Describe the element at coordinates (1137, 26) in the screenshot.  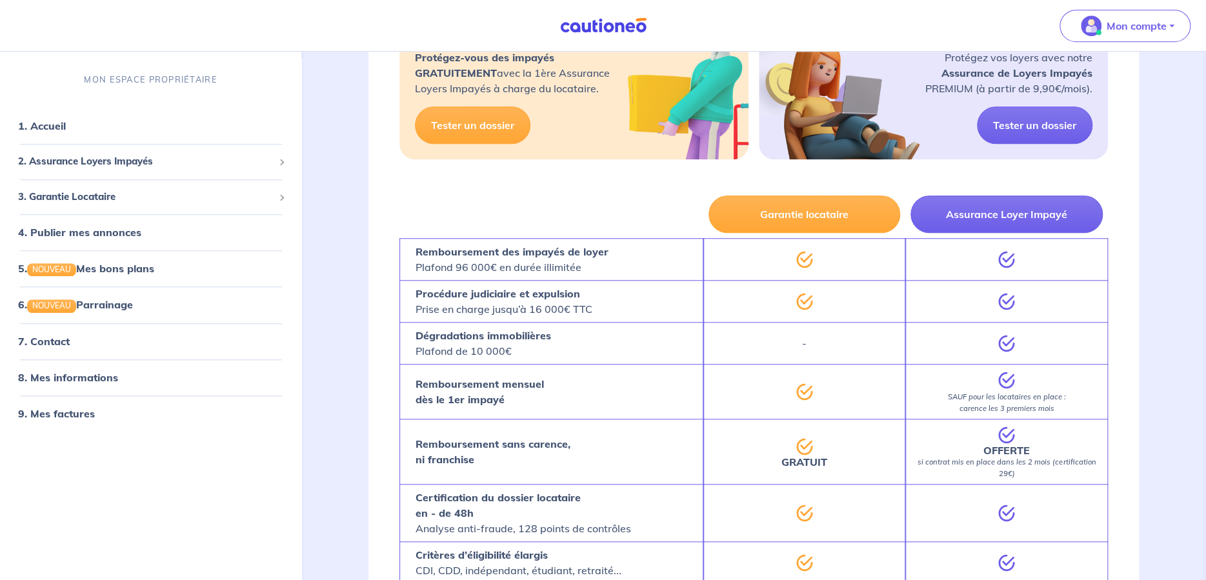
I see `p: Mon compte` at that location.